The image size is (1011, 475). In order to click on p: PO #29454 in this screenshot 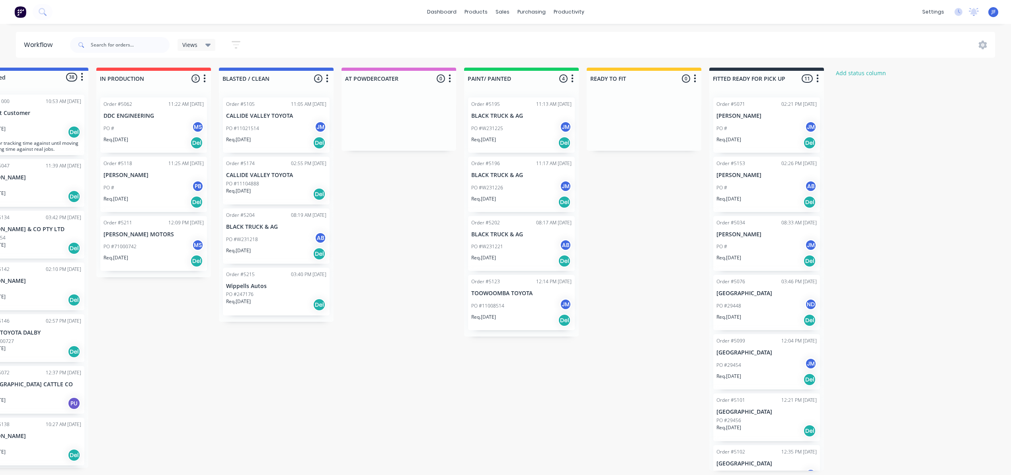, I will do `click(729, 365)`.